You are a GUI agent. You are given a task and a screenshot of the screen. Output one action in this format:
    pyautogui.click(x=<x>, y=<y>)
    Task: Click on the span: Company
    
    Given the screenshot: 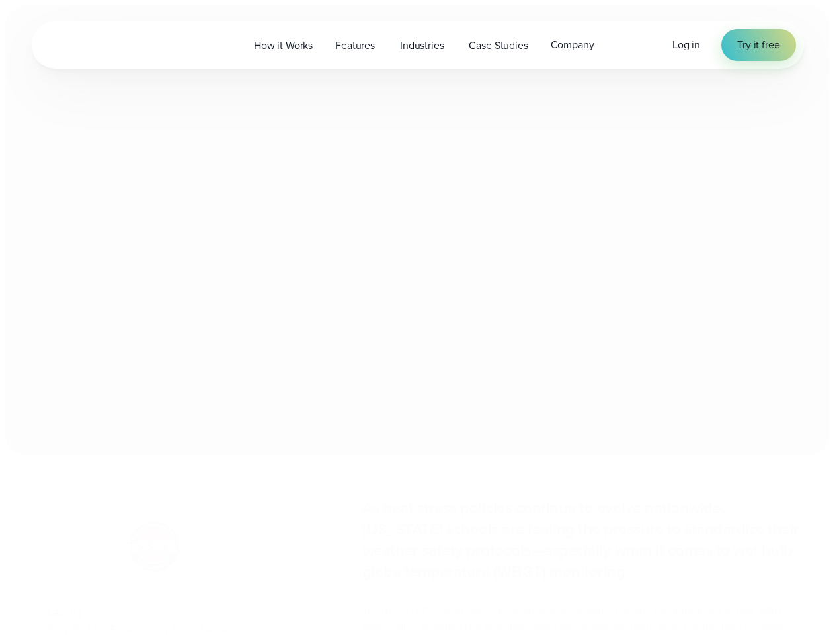 What is the action you would take?
    pyautogui.click(x=572, y=45)
    